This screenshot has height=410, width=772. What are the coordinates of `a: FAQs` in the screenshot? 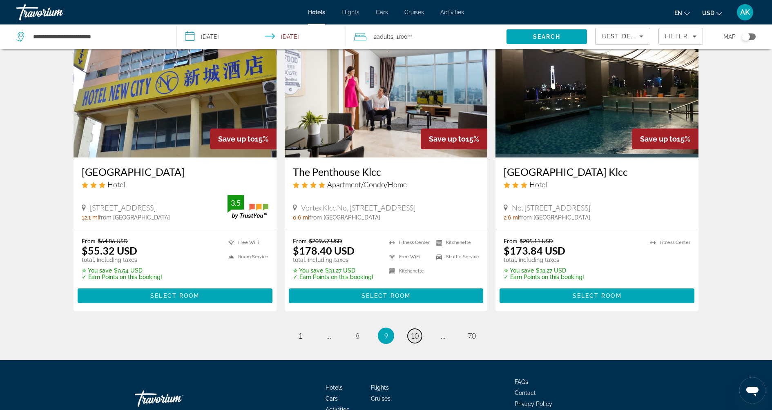 It's located at (521, 382).